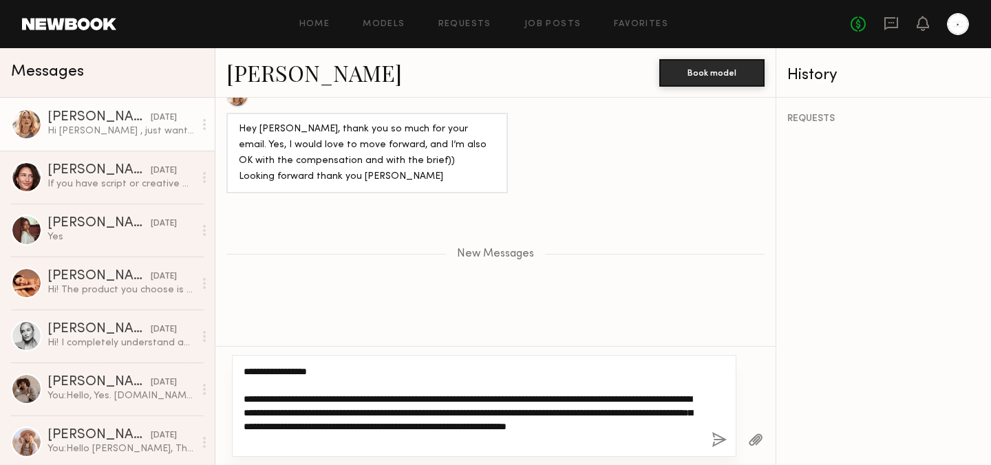  I want to click on a: Home, so click(314, 24).